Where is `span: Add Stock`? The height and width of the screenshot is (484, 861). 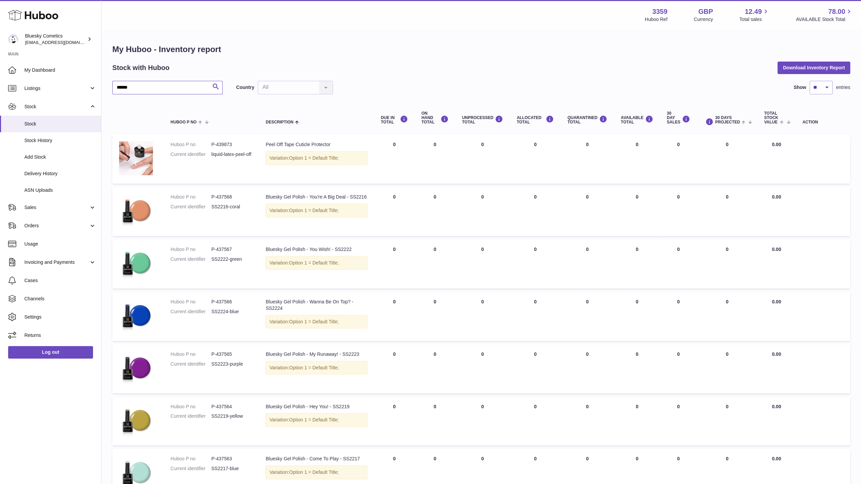 span: Add Stock is located at coordinates (60, 157).